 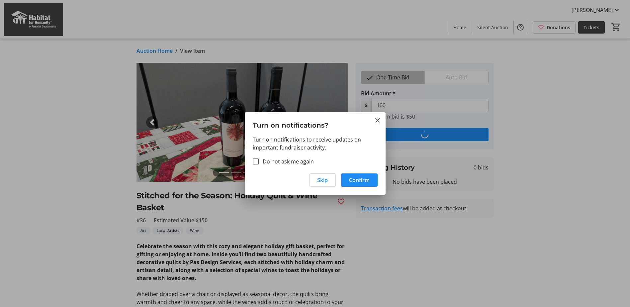 What do you see at coordinates (286, 161) in the screenshot?
I see `label: Do not ask me again` at bounding box center [286, 161].